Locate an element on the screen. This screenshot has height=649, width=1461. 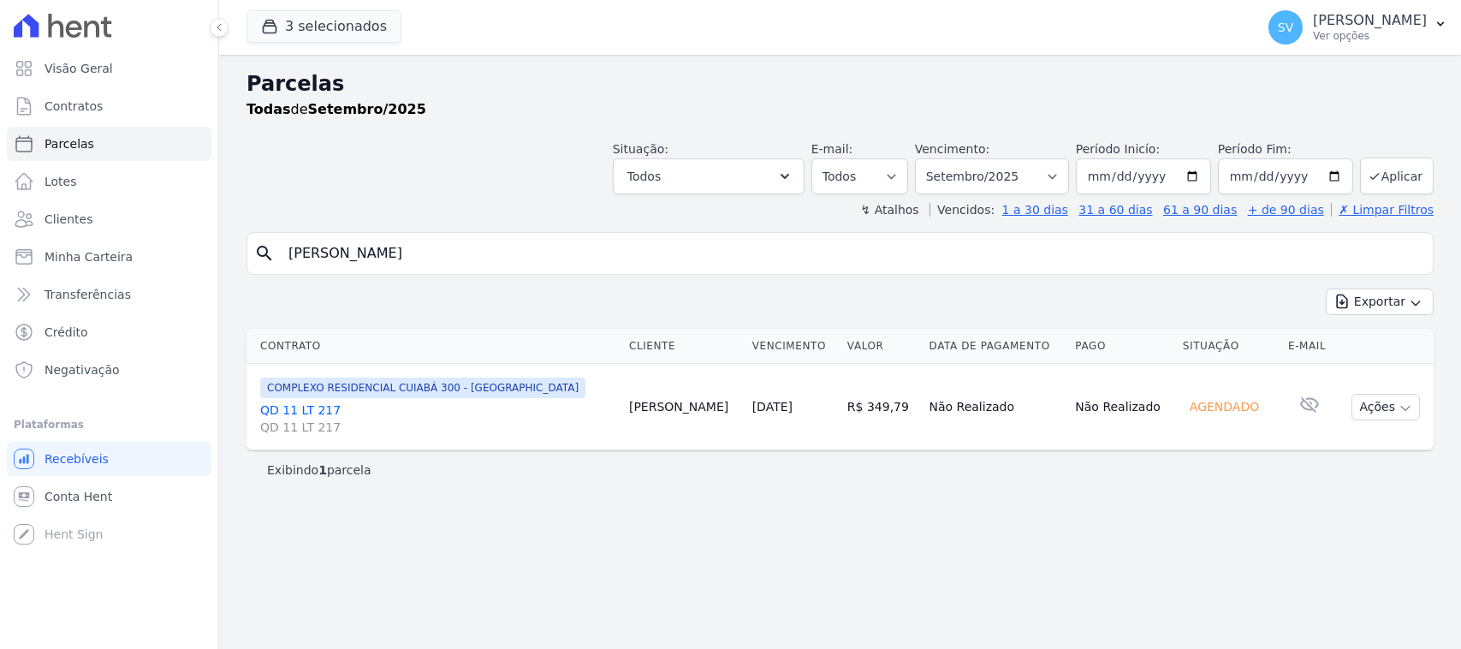
a: Lotes is located at coordinates (109, 181).